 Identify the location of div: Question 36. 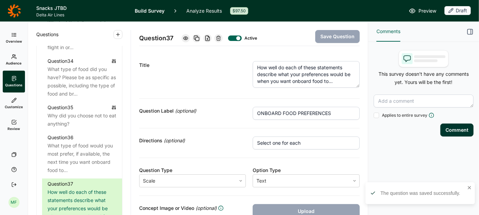
(60, 138).